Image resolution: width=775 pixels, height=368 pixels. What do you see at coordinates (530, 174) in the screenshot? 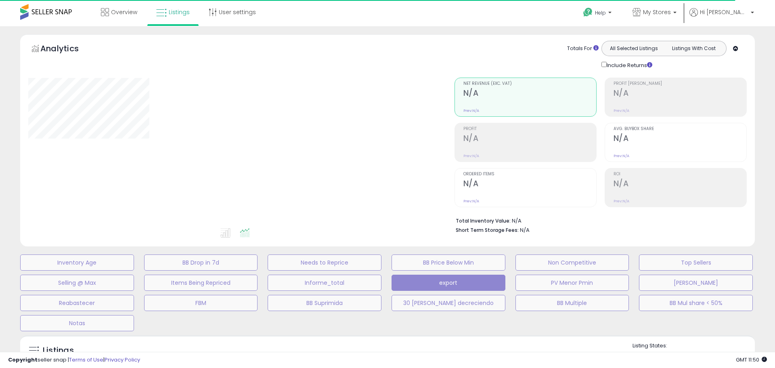
I see `span: Ordered Items` at bounding box center [530, 174].